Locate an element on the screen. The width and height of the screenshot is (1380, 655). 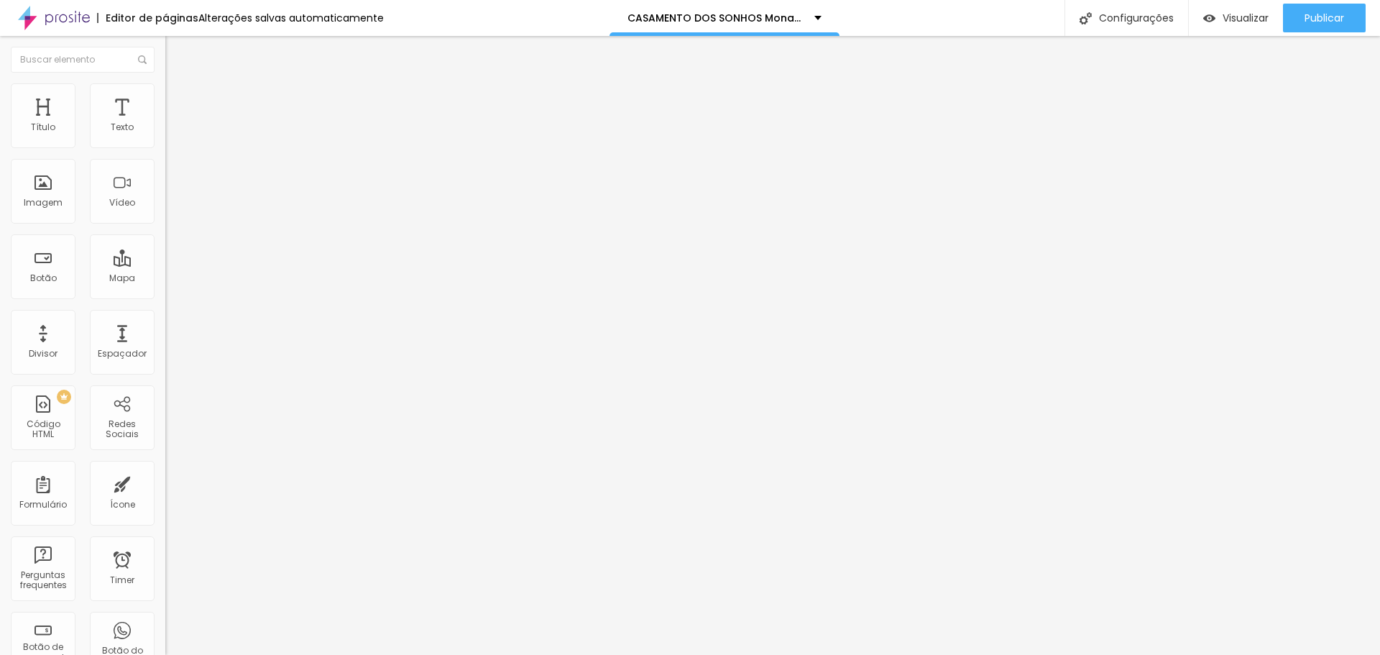
div: Texto is located at coordinates (122, 127).